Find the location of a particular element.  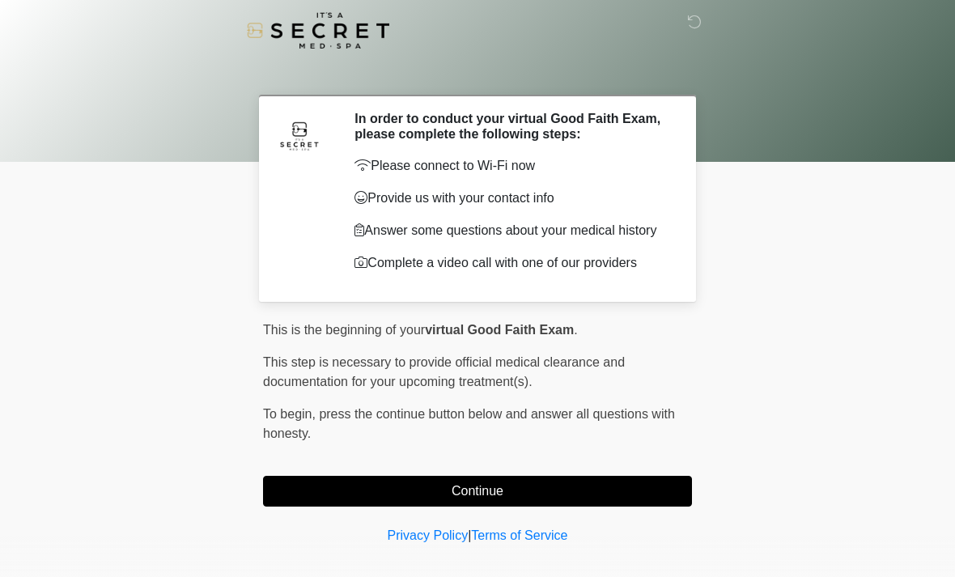

img: It's A Secret Med Spa Logo is located at coordinates (318, 30).